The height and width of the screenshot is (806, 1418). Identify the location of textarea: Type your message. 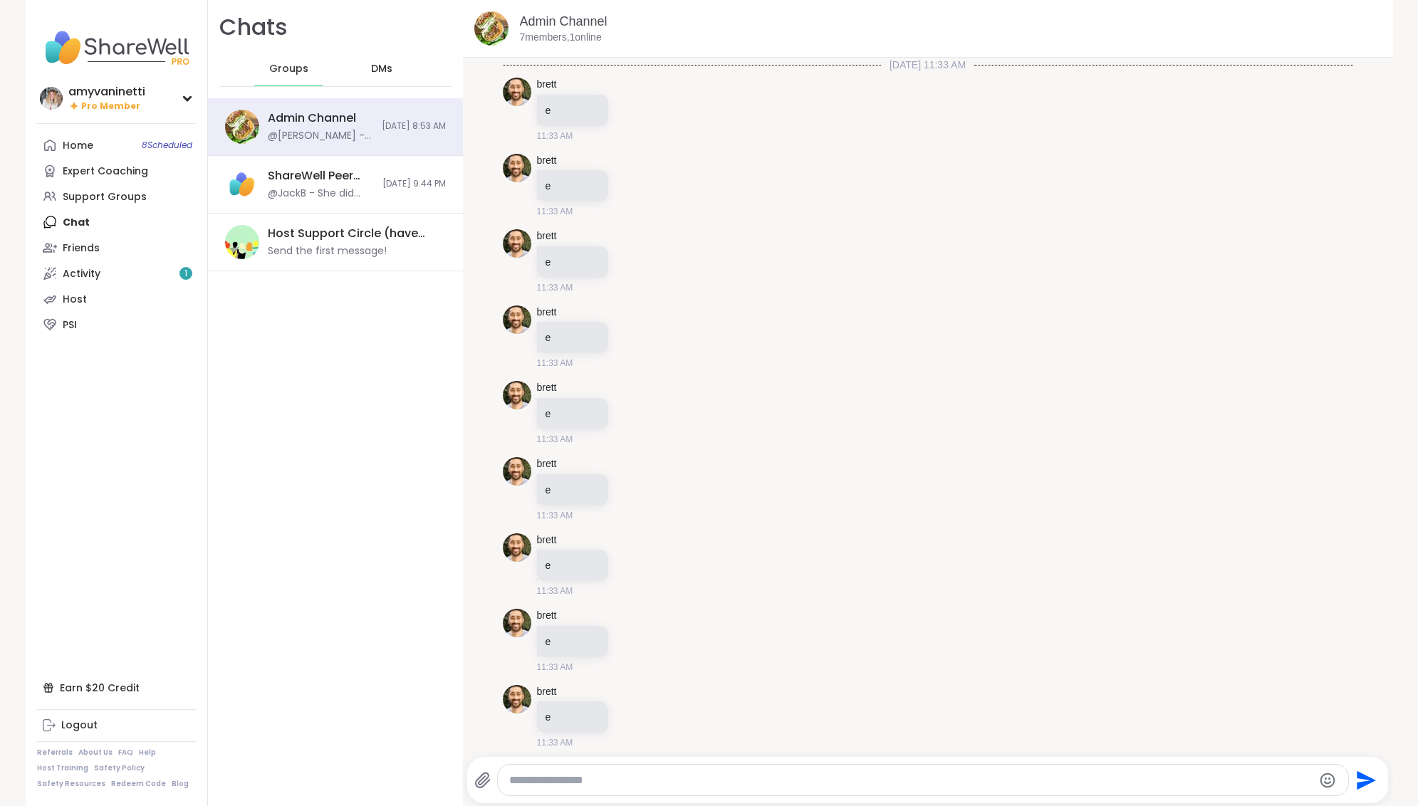
(911, 781).